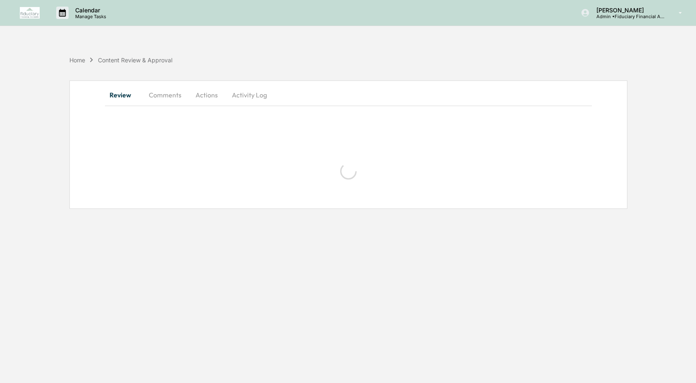 The image size is (696, 383). What do you see at coordinates (249, 95) in the screenshot?
I see `button: Activity Log` at bounding box center [249, 95].